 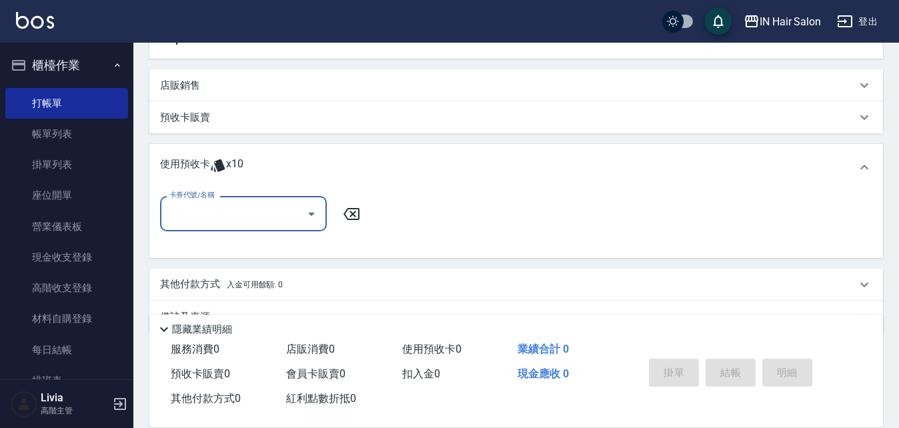 I want to click on p: 預收卡販賣, so click(x=185, y=117).